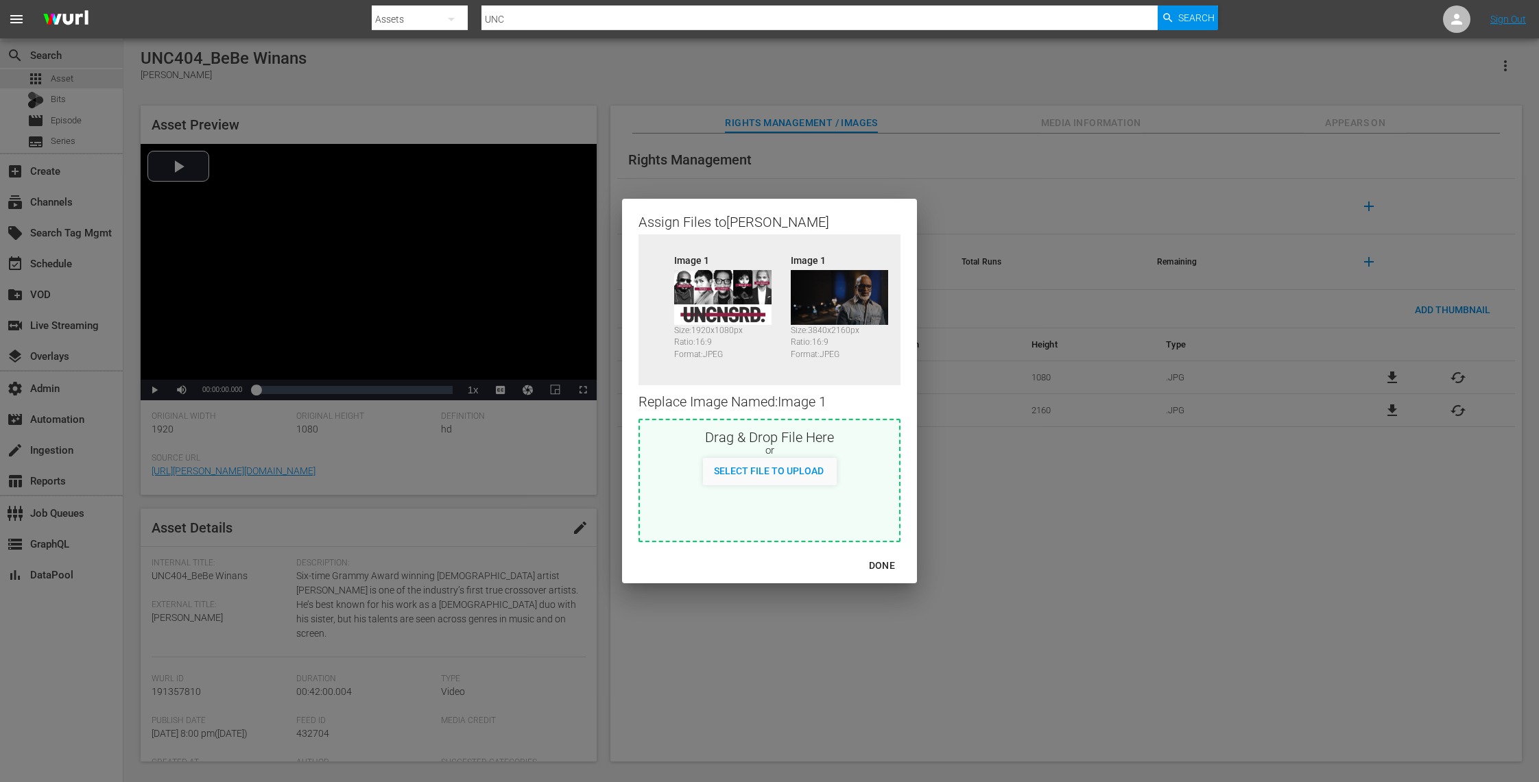 This screenshot has height=782, width=1539. What do you see at coordinates (769, 471) in the screenshot?
I see `span: Select File to Upload` at bounding box center [769, 471].